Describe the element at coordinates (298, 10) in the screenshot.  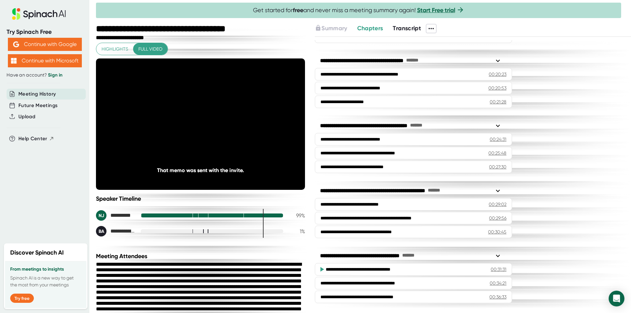
I see `b: free` at that location.